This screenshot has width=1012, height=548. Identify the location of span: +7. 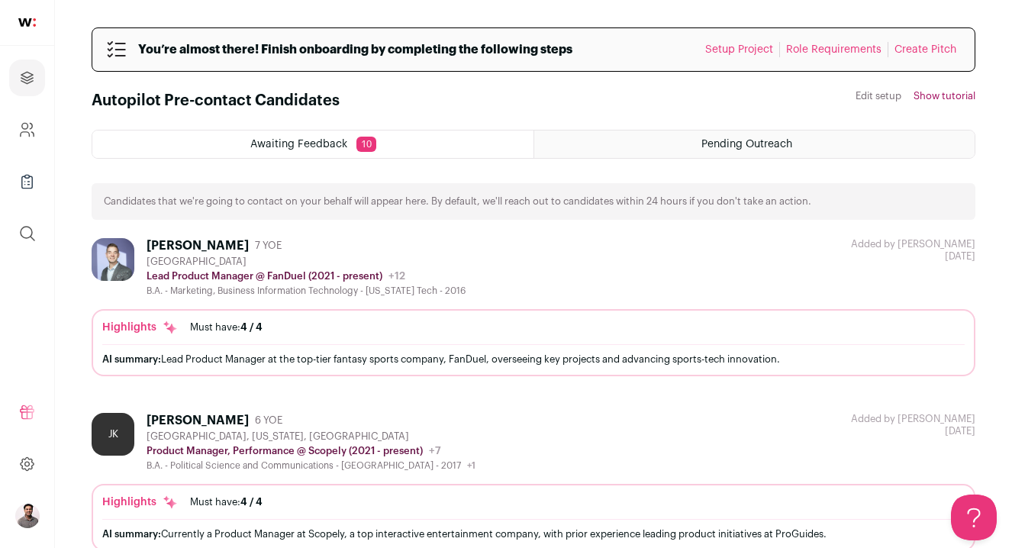
(435, 451).